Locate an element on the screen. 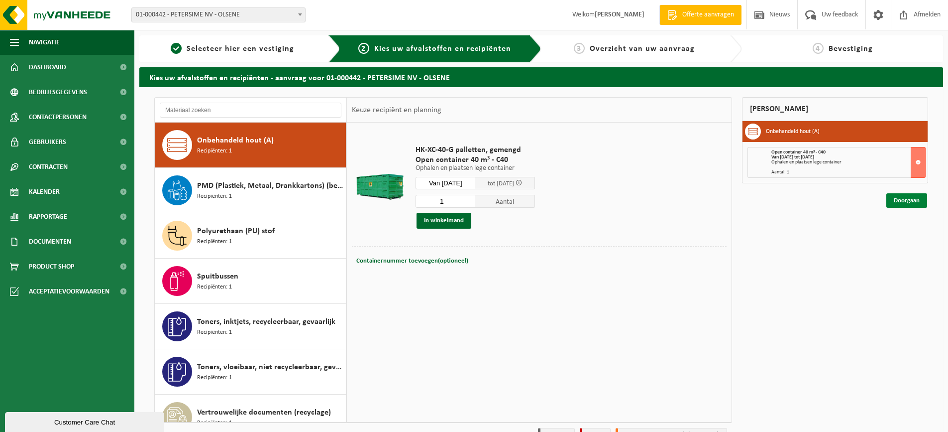 This screenshot has height=432, width=948. span: Contactpersonen is located at coordinates (58, 117).